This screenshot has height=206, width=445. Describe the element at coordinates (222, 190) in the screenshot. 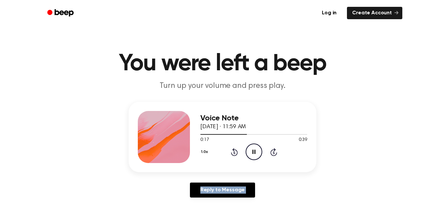

I see `a: Reply to Message` at that location.